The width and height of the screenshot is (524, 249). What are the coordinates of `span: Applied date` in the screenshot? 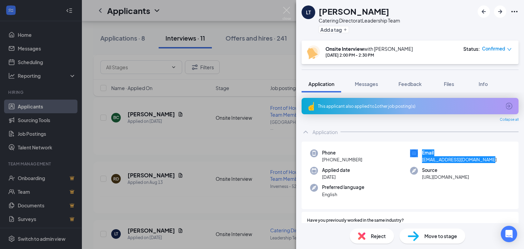 It's located at (336, 170).